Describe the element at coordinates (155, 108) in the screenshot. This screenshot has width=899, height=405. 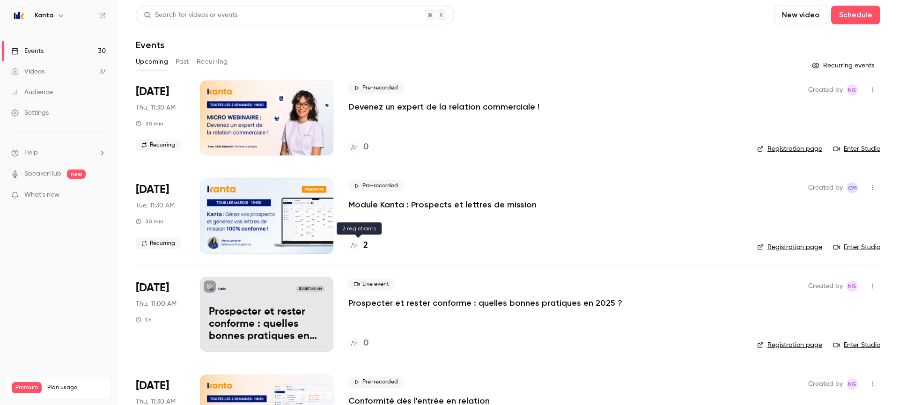
I see `span: Thu, 11:30 AM` at that location.